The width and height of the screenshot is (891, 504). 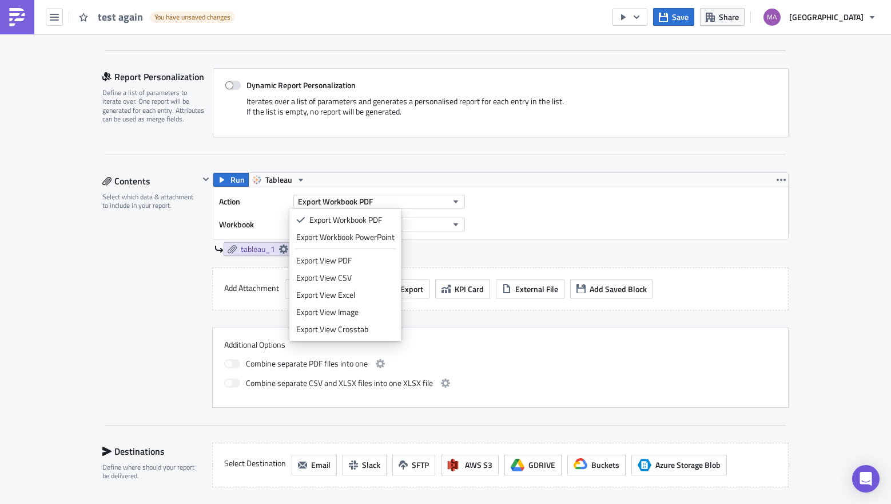 What do you see at coordinates (121, 17) in the screenshot?
I see `span: test again` at bounding box center [121, 17].